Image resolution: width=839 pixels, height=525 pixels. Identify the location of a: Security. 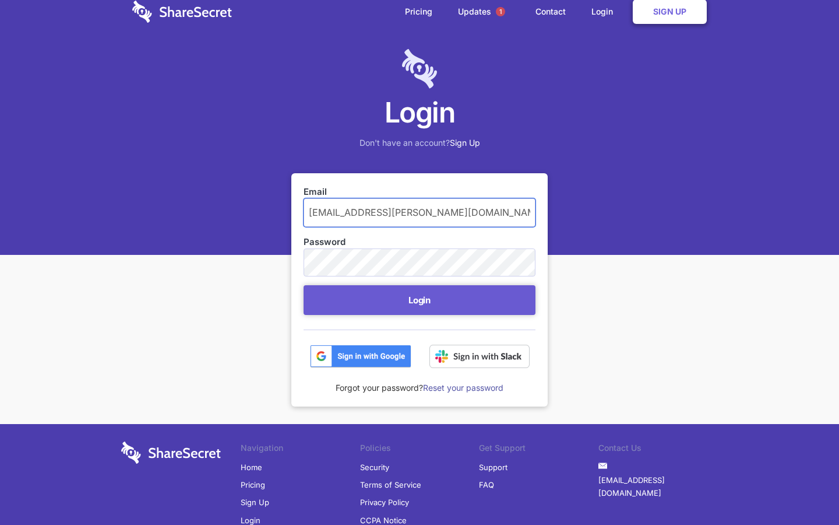
(375, 467).